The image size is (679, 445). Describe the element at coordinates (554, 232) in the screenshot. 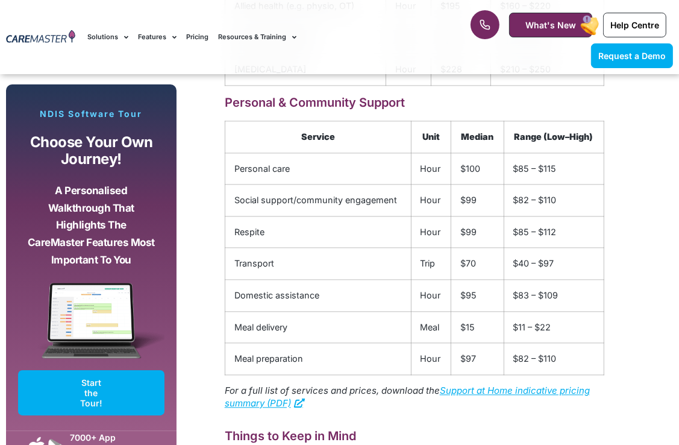

I see `td: $85 – $112` at that location.